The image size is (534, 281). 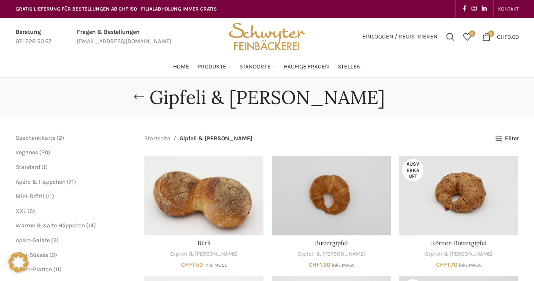 What do you see at coordinates (50, 225) in the screenshot?
I see `span: Warme & Kalte Häppchen` at bounding box center [50, 225].